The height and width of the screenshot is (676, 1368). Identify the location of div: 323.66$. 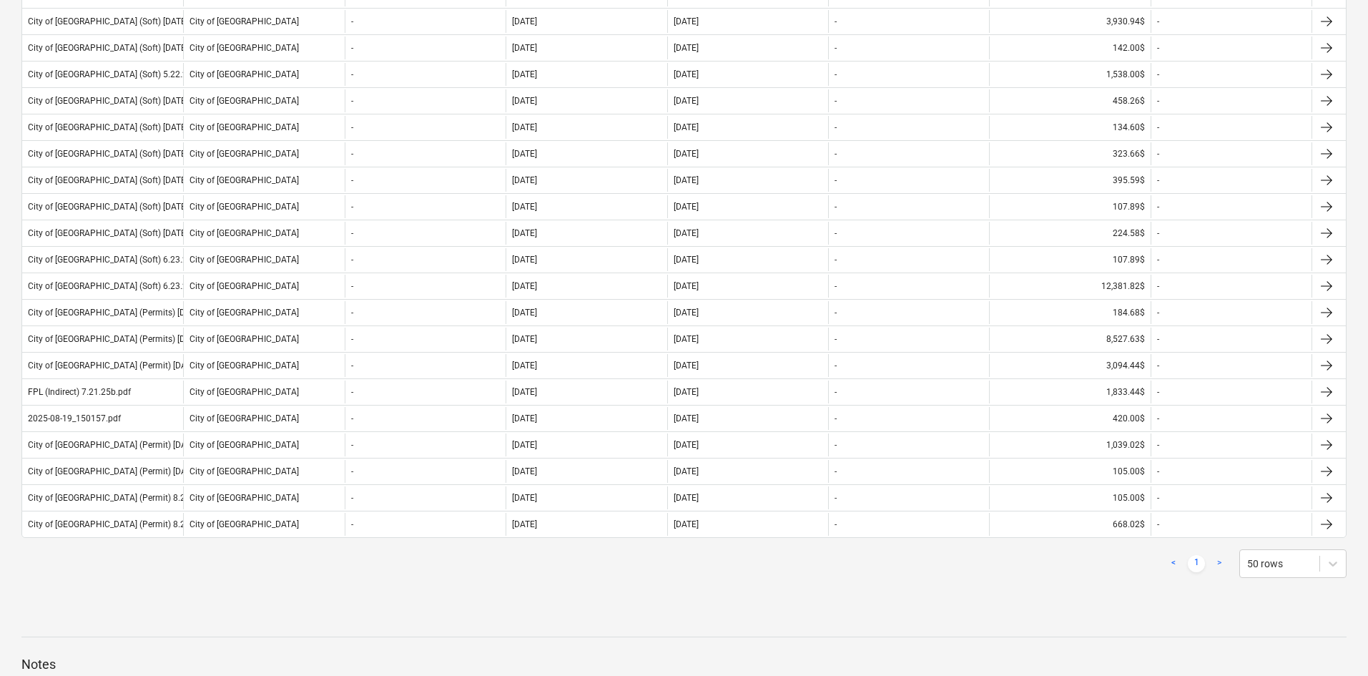
(1069, 154).